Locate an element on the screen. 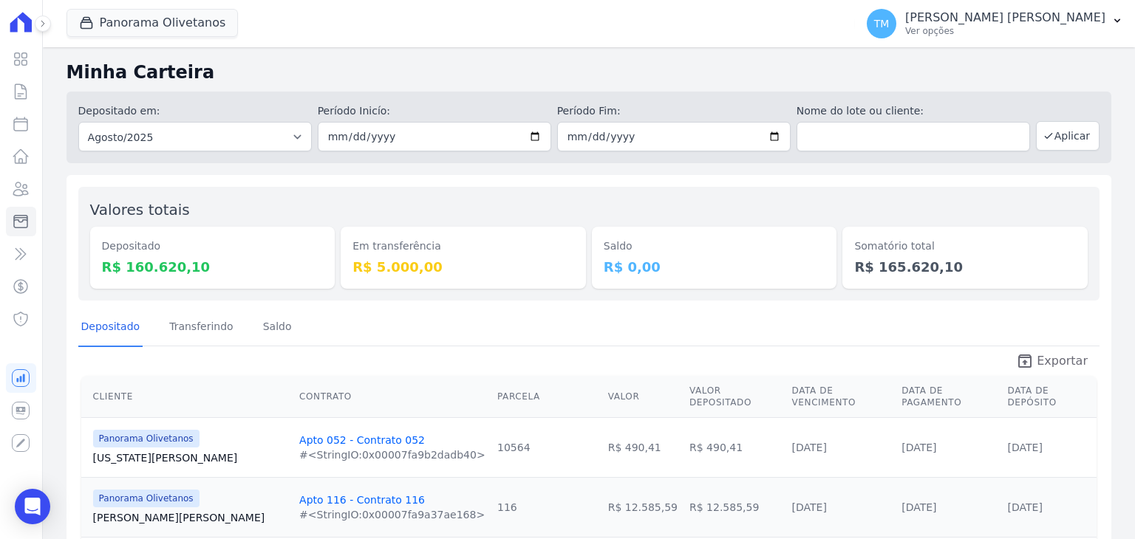 This screenshot has width=1135, height=539. a: Apto 116 - Contrato 116 is located at coordinates (362, 500).